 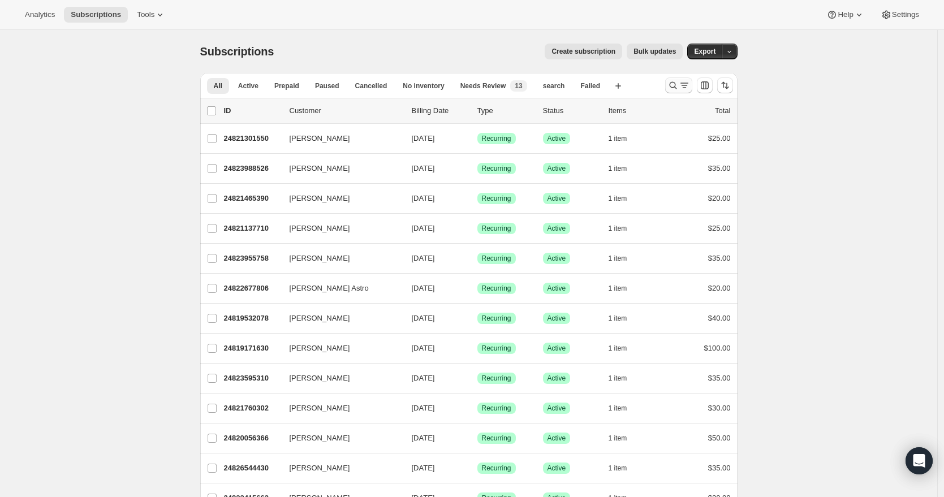 What do you see at coordinates (506, 111) in the screenshot?
I see `div: Type` at bounding box center [506, 111].